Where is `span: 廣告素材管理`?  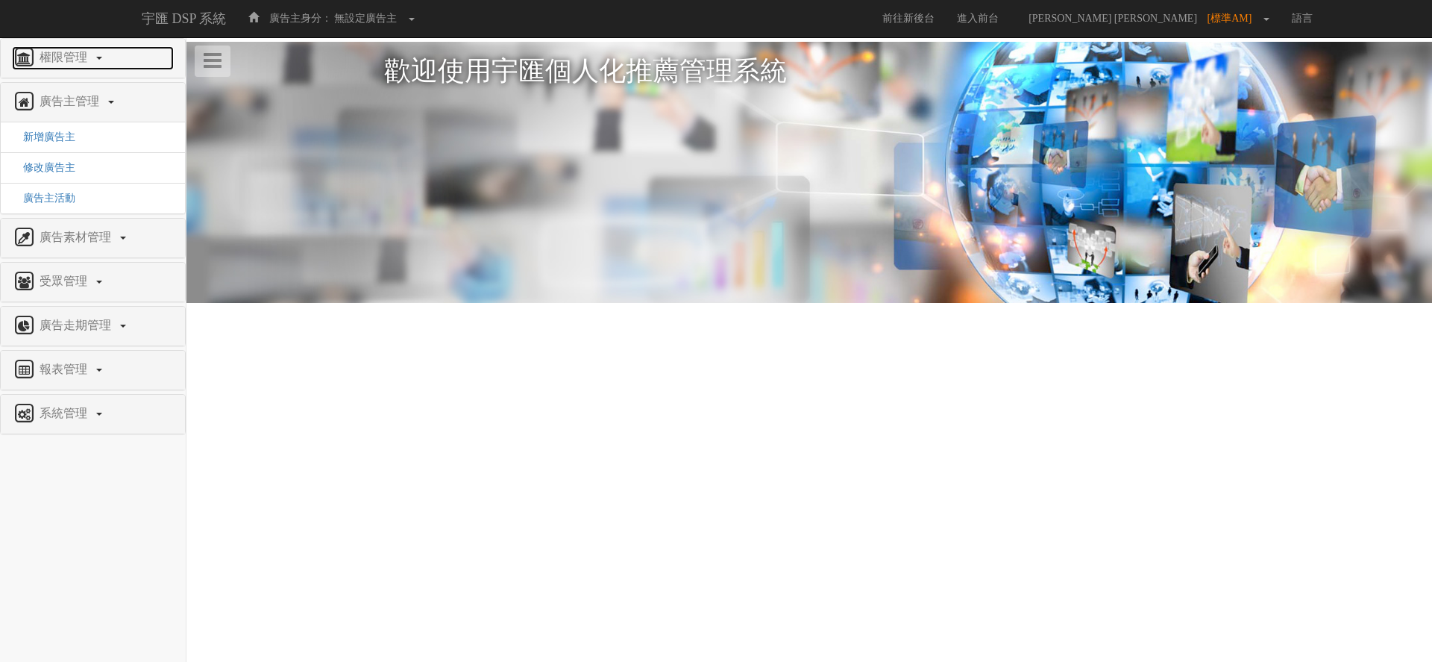 span: 廣告素材管理 is located at coordinates (77, 236).